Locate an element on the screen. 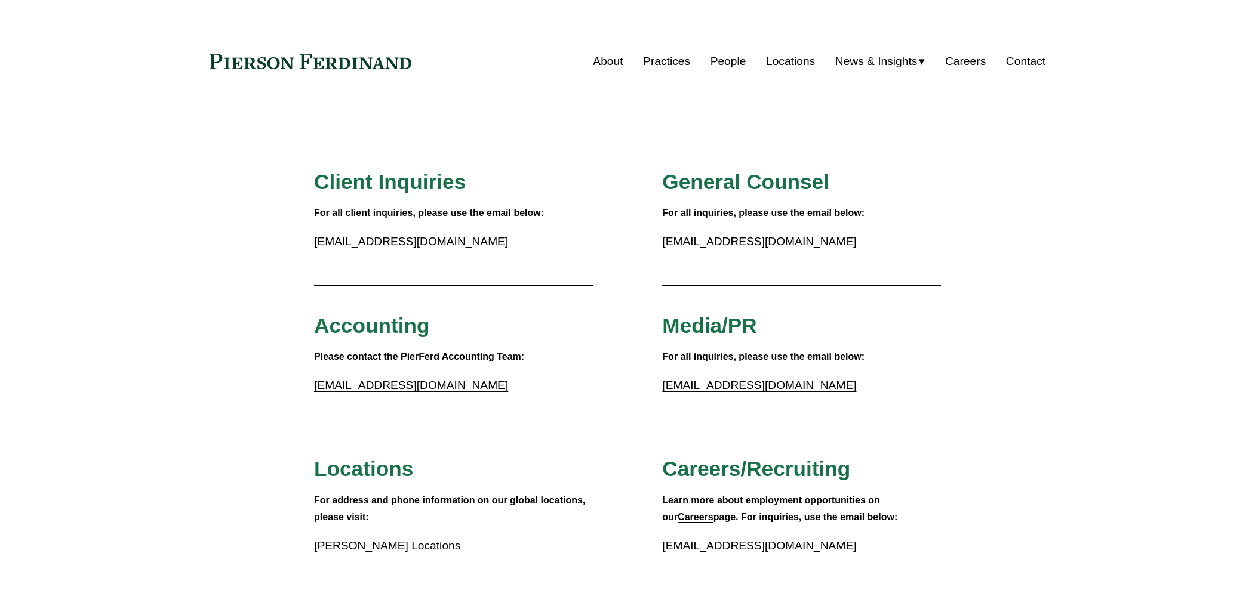 This screenshot has height=615, width=1255. span: Careers/Recruiting is located at coordinates (756, 469).